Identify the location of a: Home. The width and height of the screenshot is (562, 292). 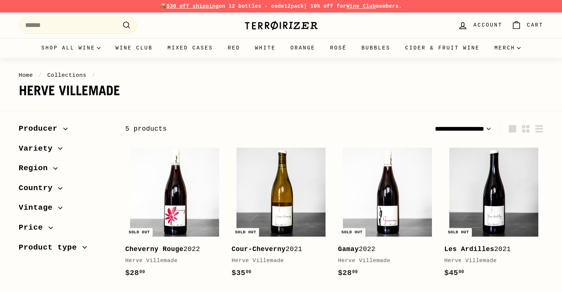
(26, 75).